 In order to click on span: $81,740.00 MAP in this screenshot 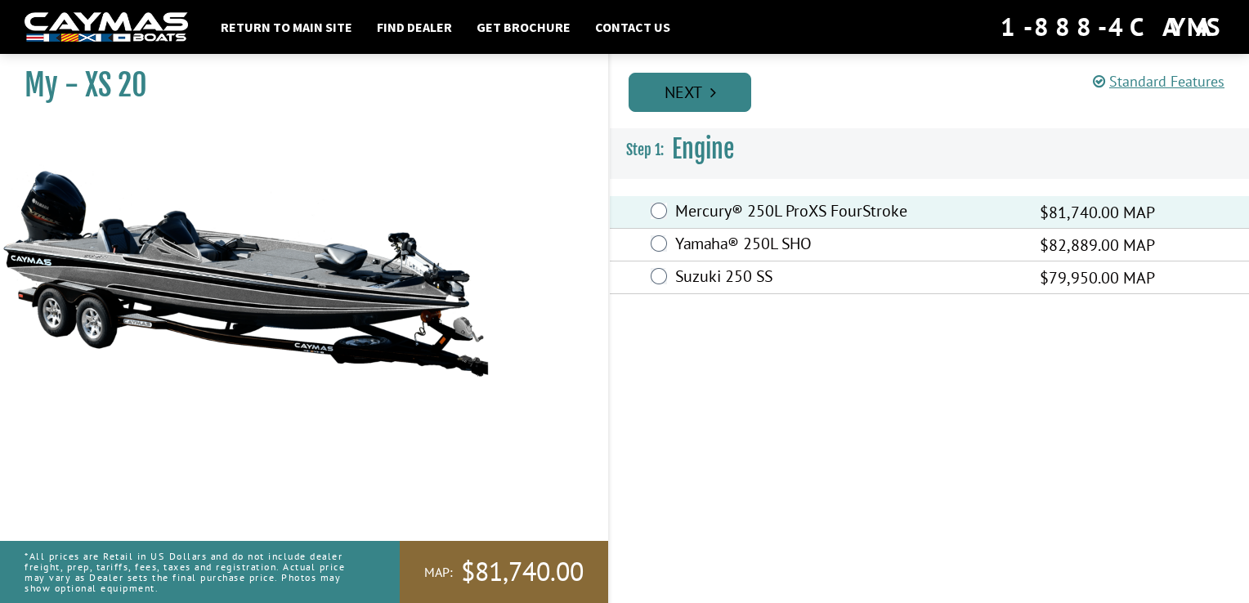, I will do `click(1097, 212)`.